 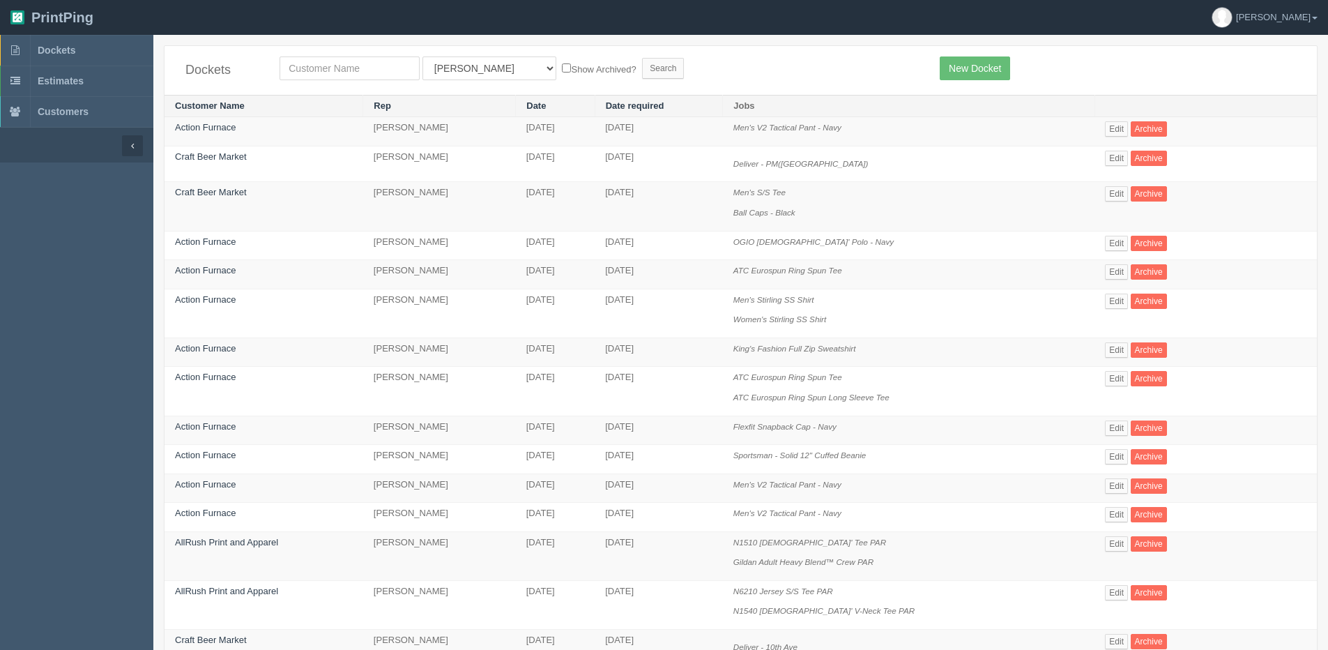 What do you see at coordinates (536, 105) in the screenshot?
I see `a: Date` at bounding box center [536, 105].